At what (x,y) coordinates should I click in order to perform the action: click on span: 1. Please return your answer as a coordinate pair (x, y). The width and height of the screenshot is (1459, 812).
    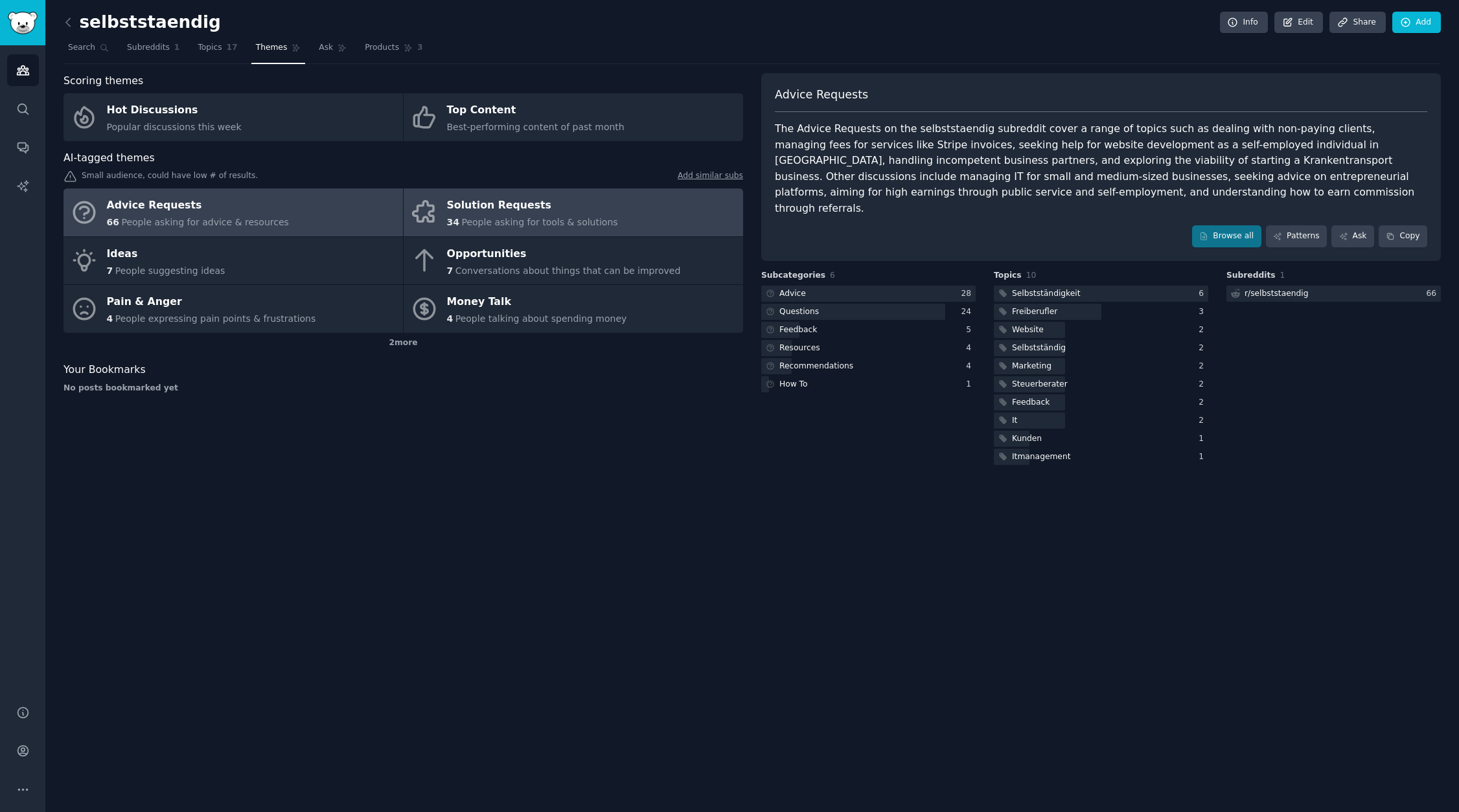
    Looking at the image, I should click on (1282, 275).